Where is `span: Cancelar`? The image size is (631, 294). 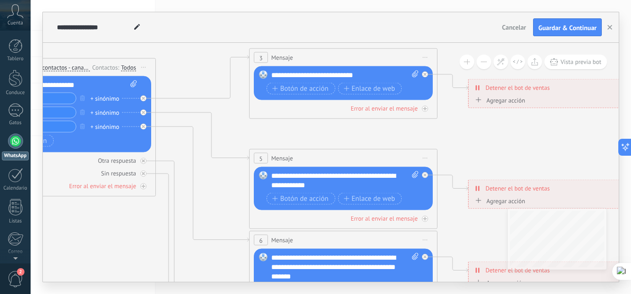
span: Cancelar is located at coordinates (514, 27).